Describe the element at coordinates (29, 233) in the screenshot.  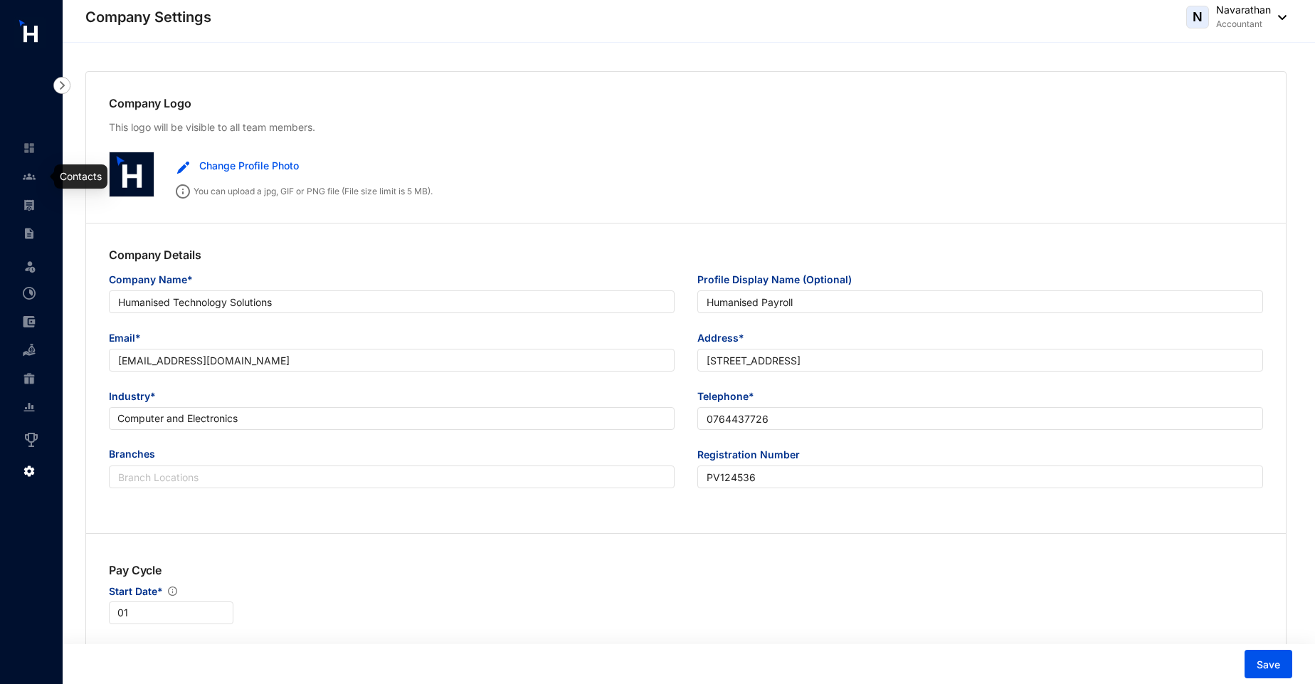
I see `img: contract-unselected.99e2b2107c0a7dd48938.svg` at that location.